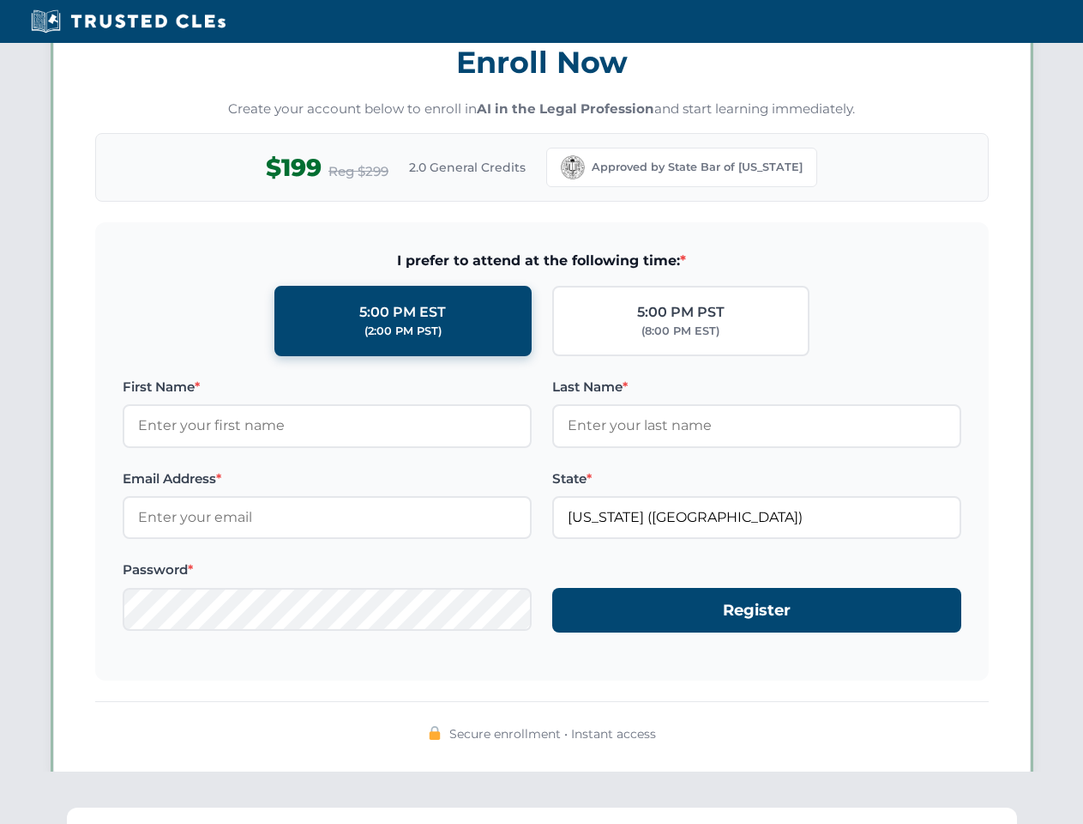 The width and height of the screenshot is (1083, 824). Describe the element at coordinates (542, 62) in the screenshot. I see `h3: Enroll Now` at that location.